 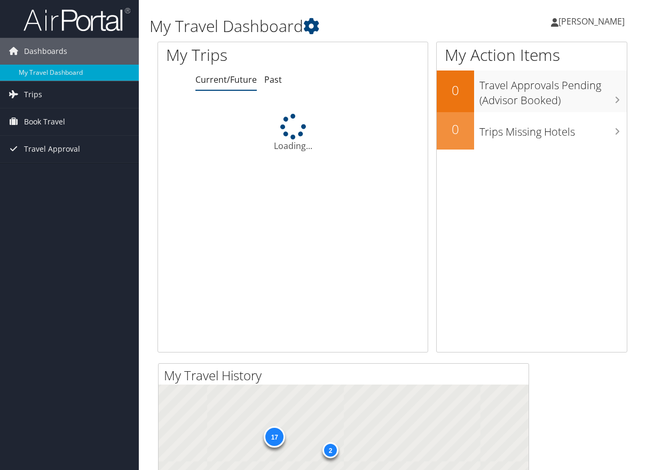 I want to click on span: Trips, so click(x=33, y=94).